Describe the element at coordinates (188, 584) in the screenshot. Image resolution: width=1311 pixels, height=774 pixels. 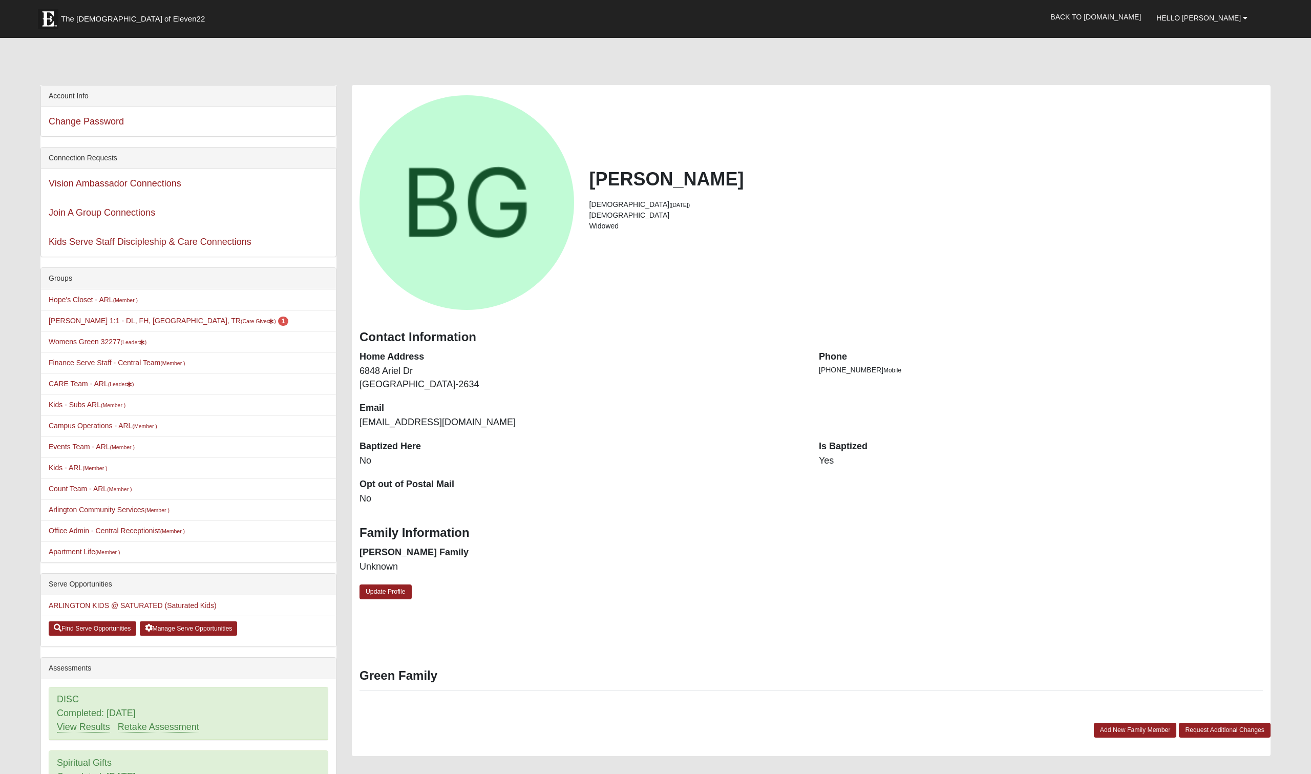
I see `div: Serve Opportunities` at that location.